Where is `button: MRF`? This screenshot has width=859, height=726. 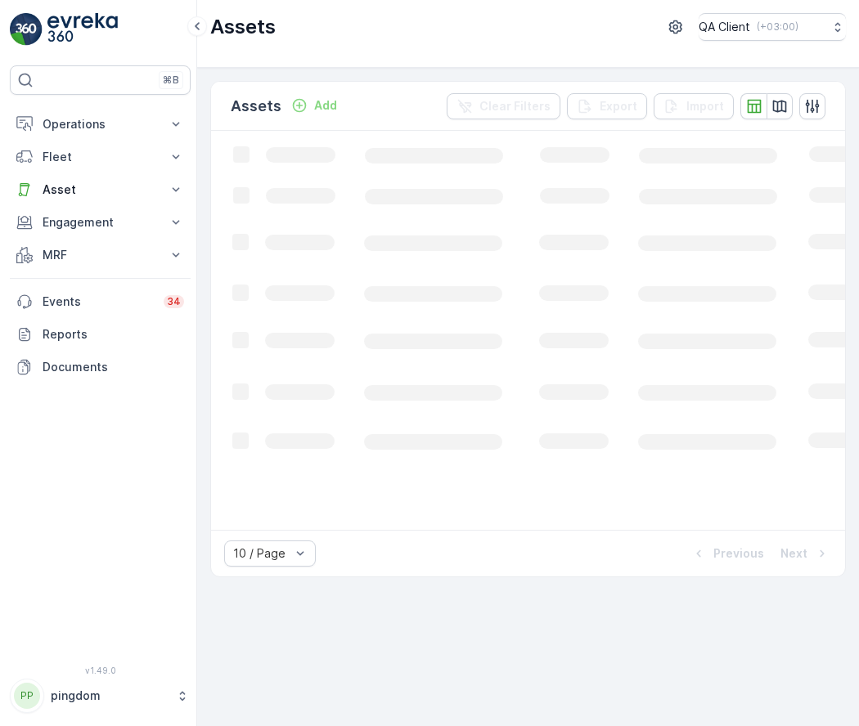
button: MRF is located at coordinates (100, 255).